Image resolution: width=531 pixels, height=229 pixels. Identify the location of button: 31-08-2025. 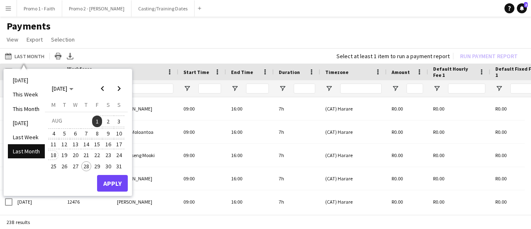
(119, 166).